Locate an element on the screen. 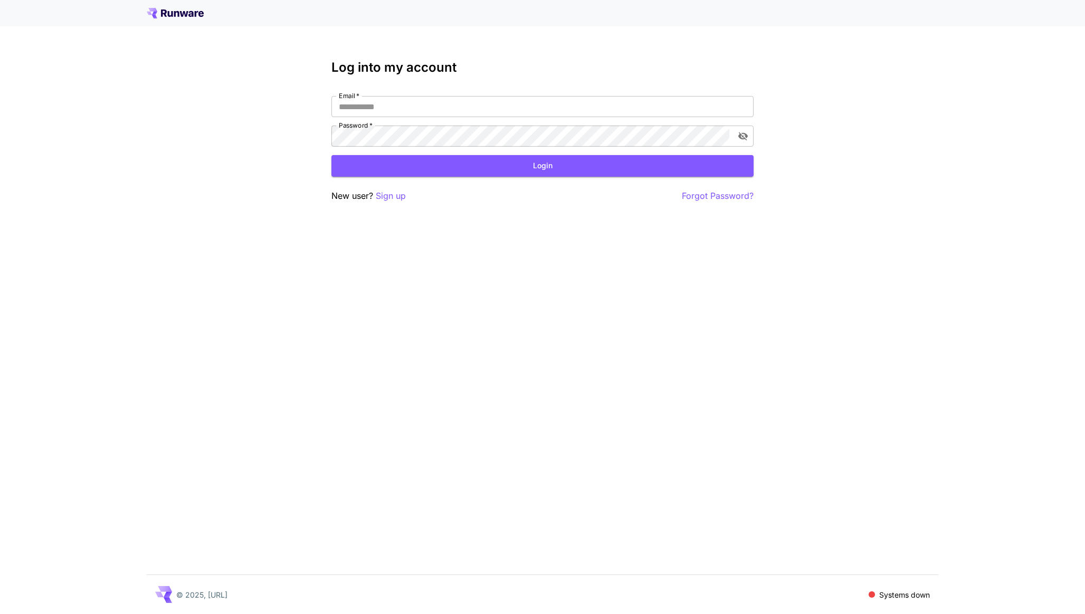  button: Forgot Password? is located at coordinates (718, 196).